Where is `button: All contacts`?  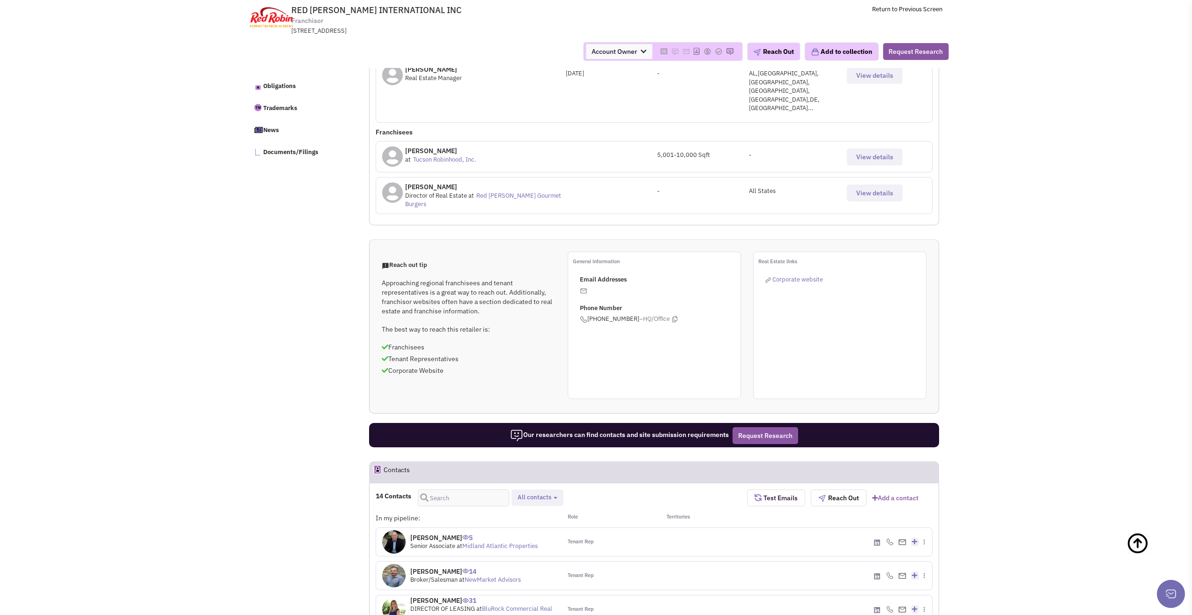 button: All contacts is located at coordinates (537, 497).